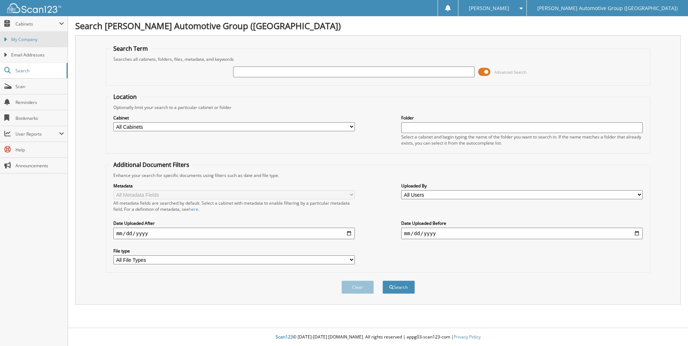  Describe the element at coordinates (378, 175) in the screenshot. I see `div: Enhance your search for specific documents using filters such as date and file type.` at that location.